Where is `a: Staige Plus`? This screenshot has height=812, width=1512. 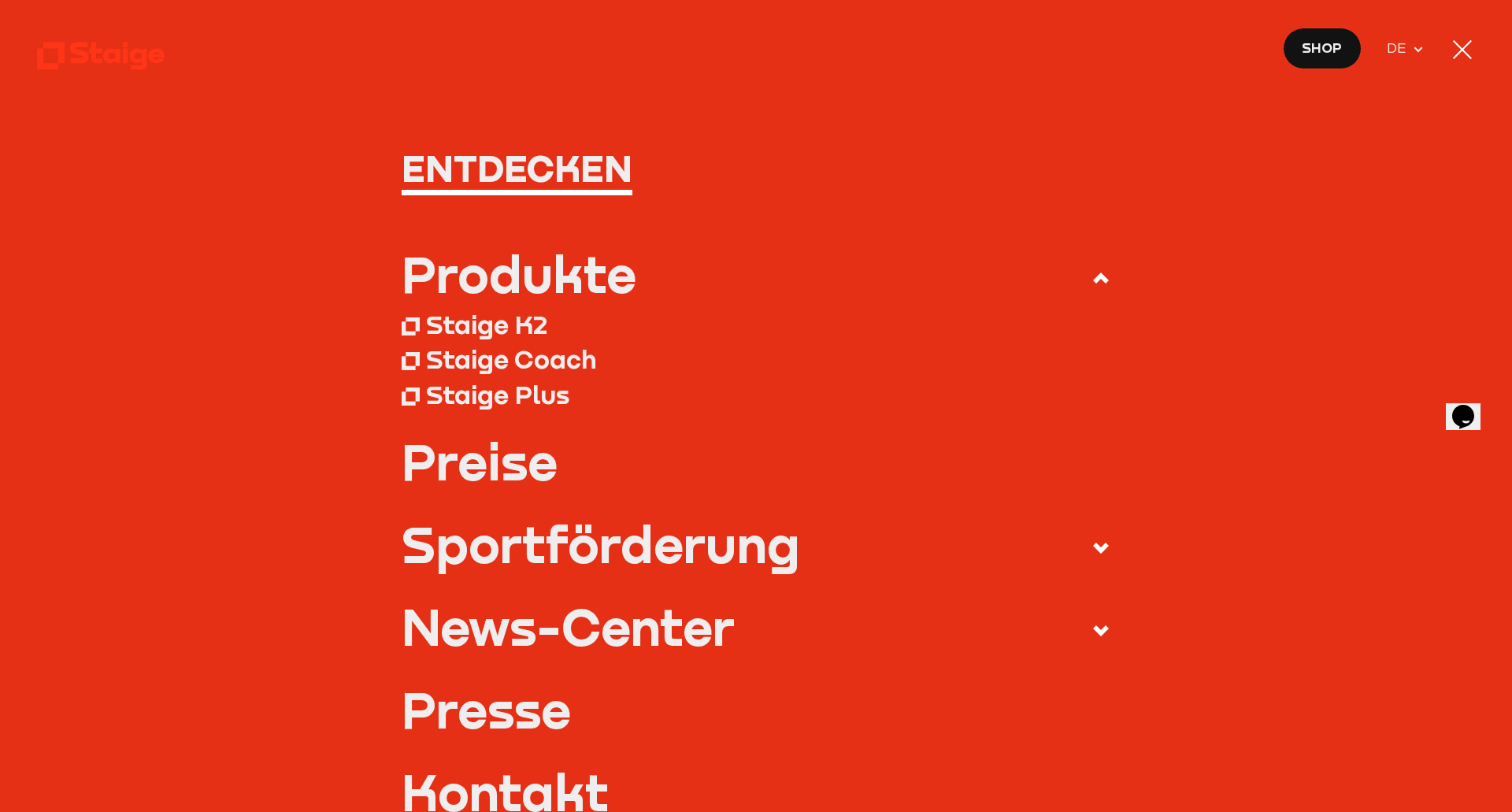 a: Staige Plus is located at coordinates (756, 394).